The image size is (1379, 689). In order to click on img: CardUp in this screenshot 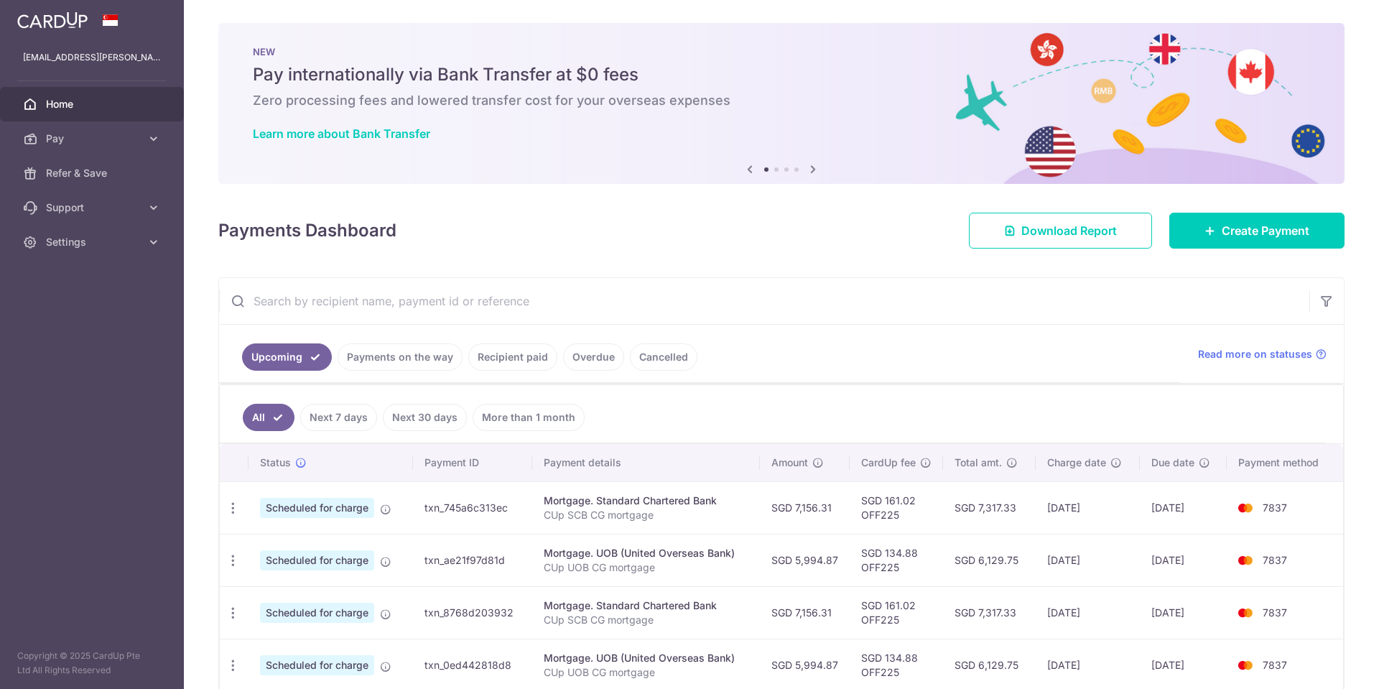, I will do `click(52, 20)`.